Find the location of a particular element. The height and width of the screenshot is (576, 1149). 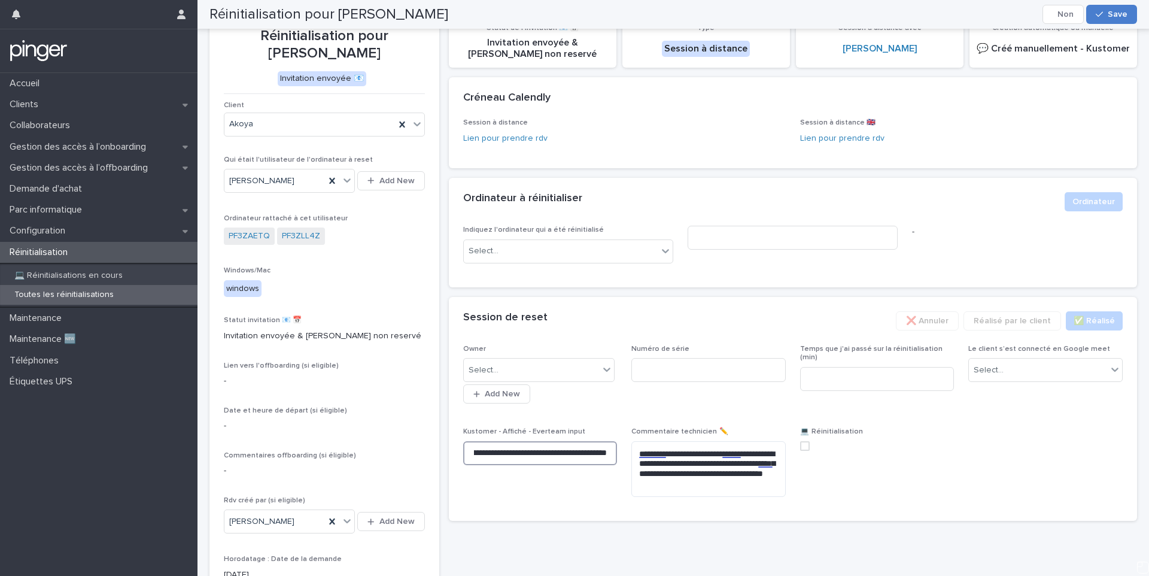

div: windows is located at coordinates (242, 289).